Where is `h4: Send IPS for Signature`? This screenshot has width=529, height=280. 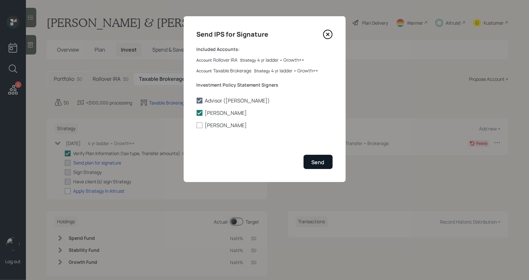 h4: Send IPS for Signature is located at coordinates (233, 34).